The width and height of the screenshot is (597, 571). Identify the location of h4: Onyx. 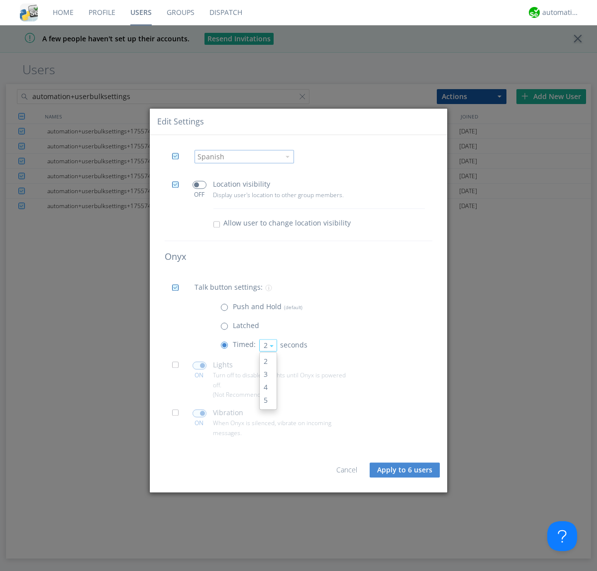
(299, 257).